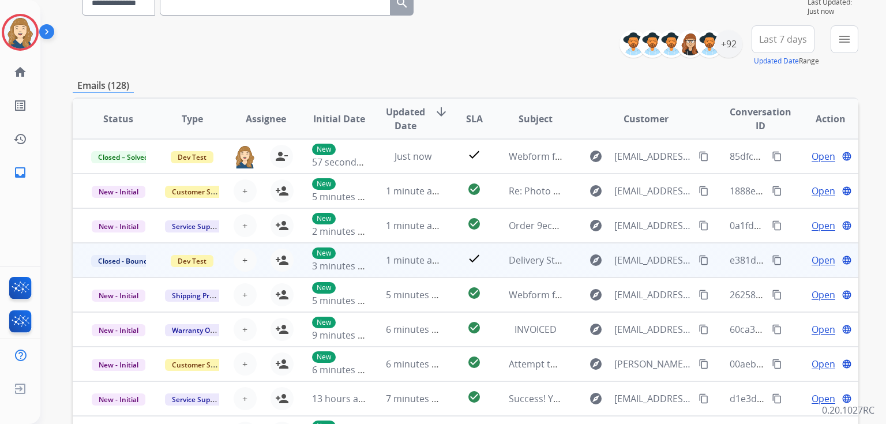 The image size is (886, 424). Describe the element at coordinates (192, 157) in the screenshot. I see `span: Dev Test` at that location.